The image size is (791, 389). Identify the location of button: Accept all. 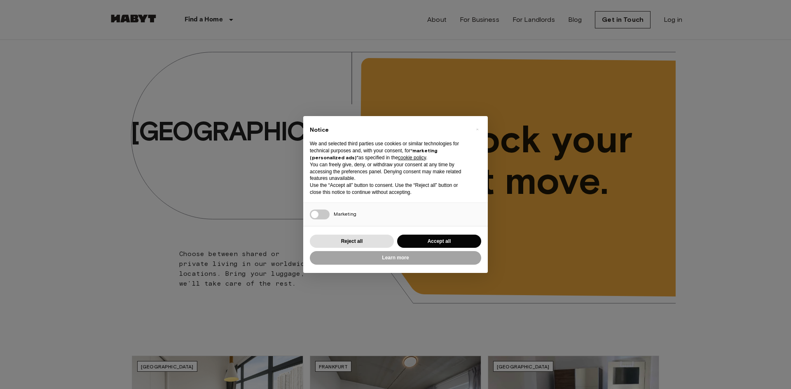
(439, 241).